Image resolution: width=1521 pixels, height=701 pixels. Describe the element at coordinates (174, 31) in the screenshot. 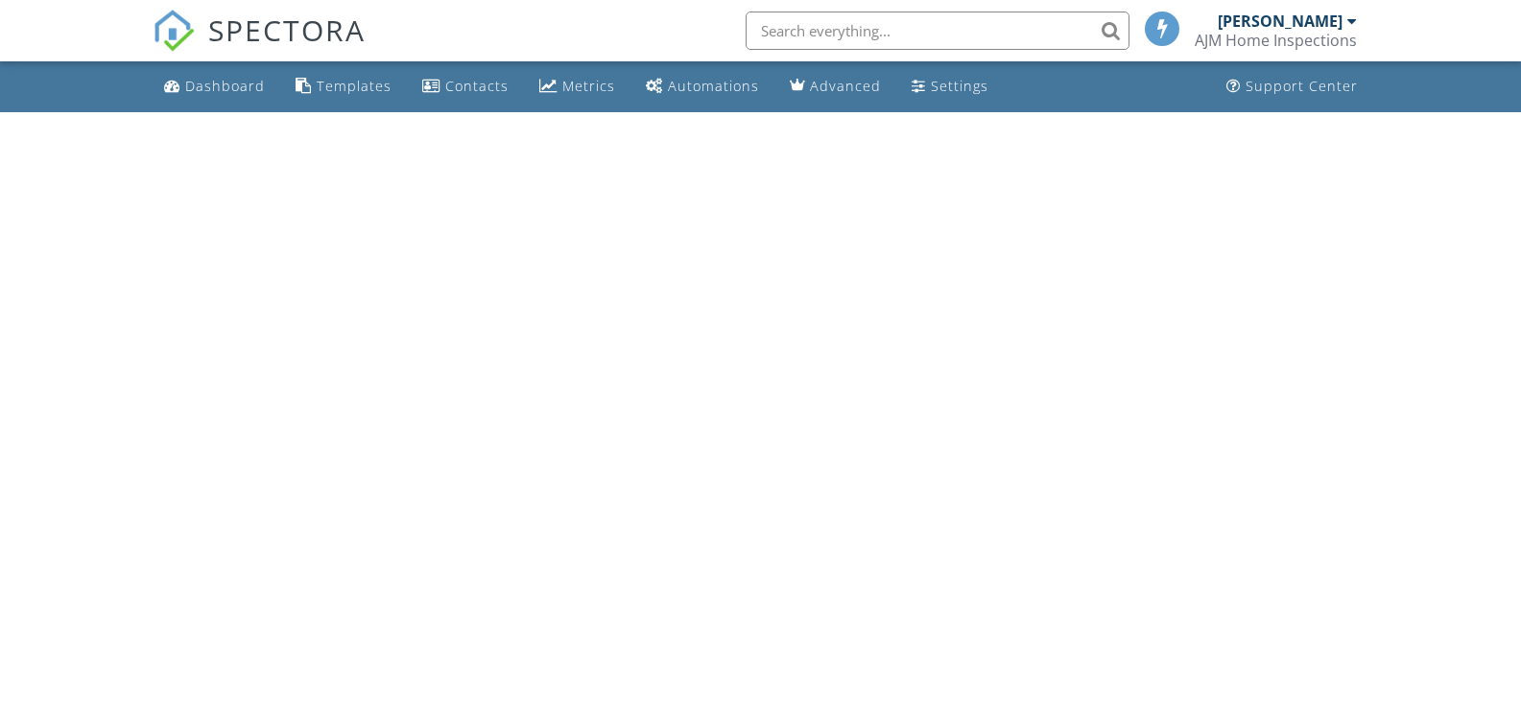

I see `img: The Best Home Inspection Software - Spectora` at that location.